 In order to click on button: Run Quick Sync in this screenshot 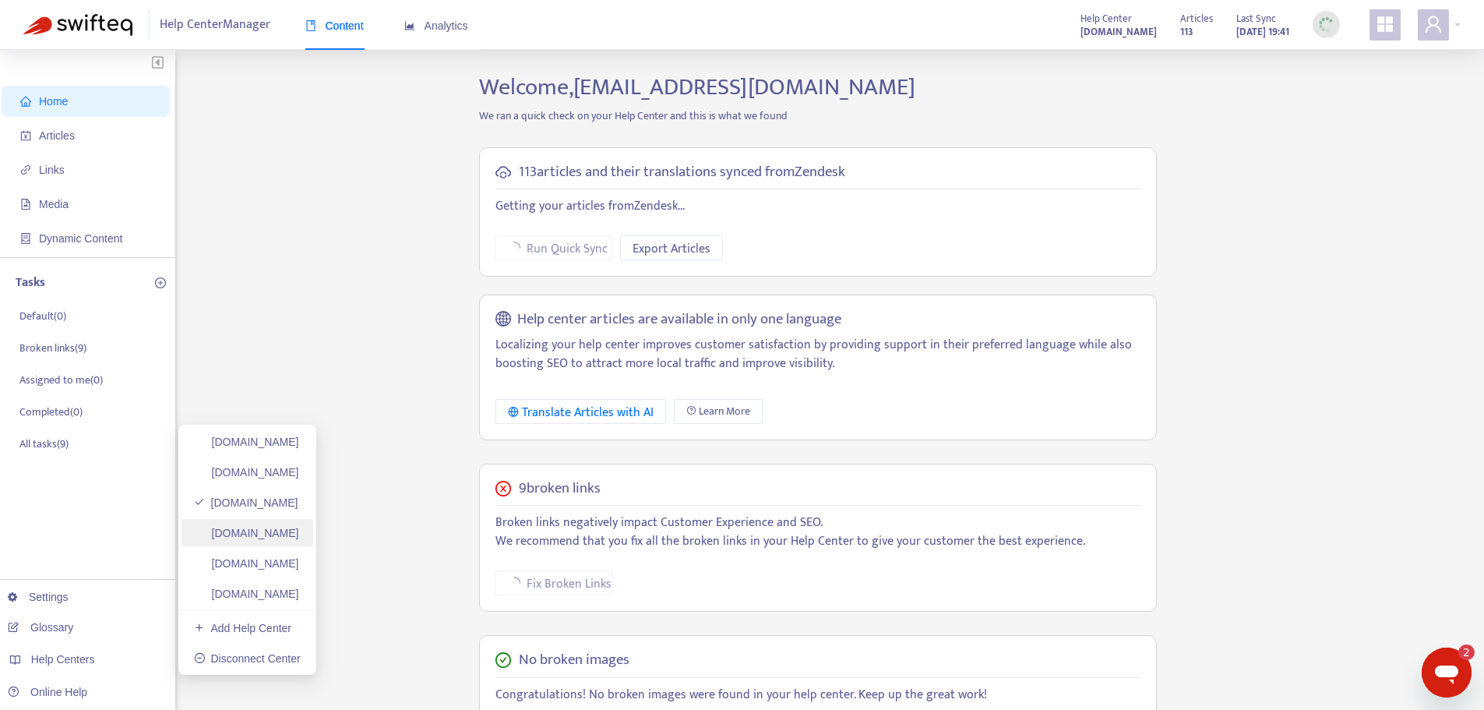, I will do `click(554, 248)`.